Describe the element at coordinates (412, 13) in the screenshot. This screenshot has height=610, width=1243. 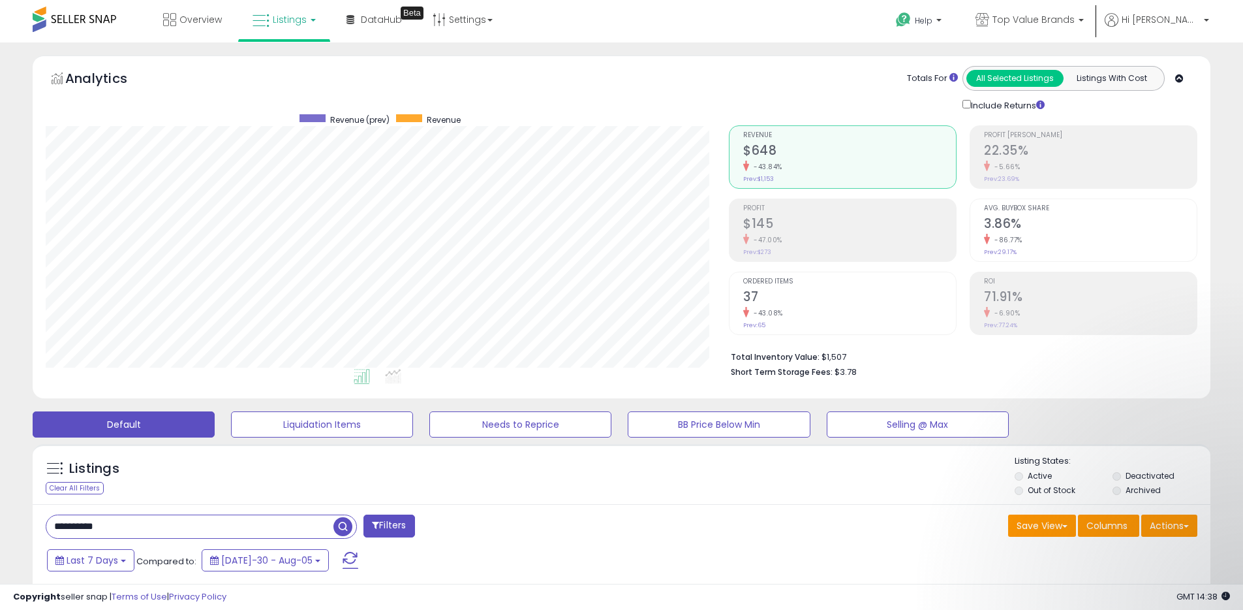
I see `div: Tooltip anchor` at that location.